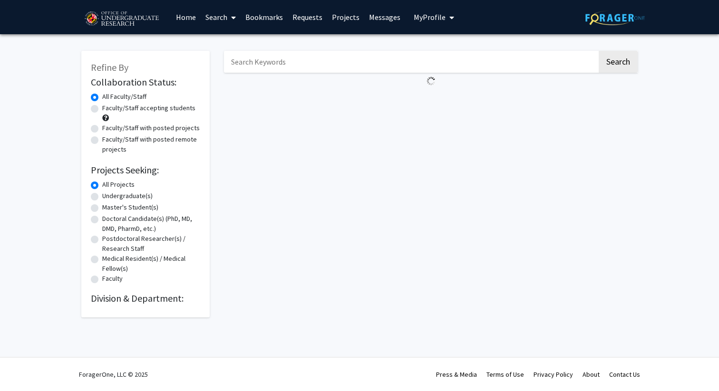  I want to click on label: All Faculty/Staff, so click(124, 96).